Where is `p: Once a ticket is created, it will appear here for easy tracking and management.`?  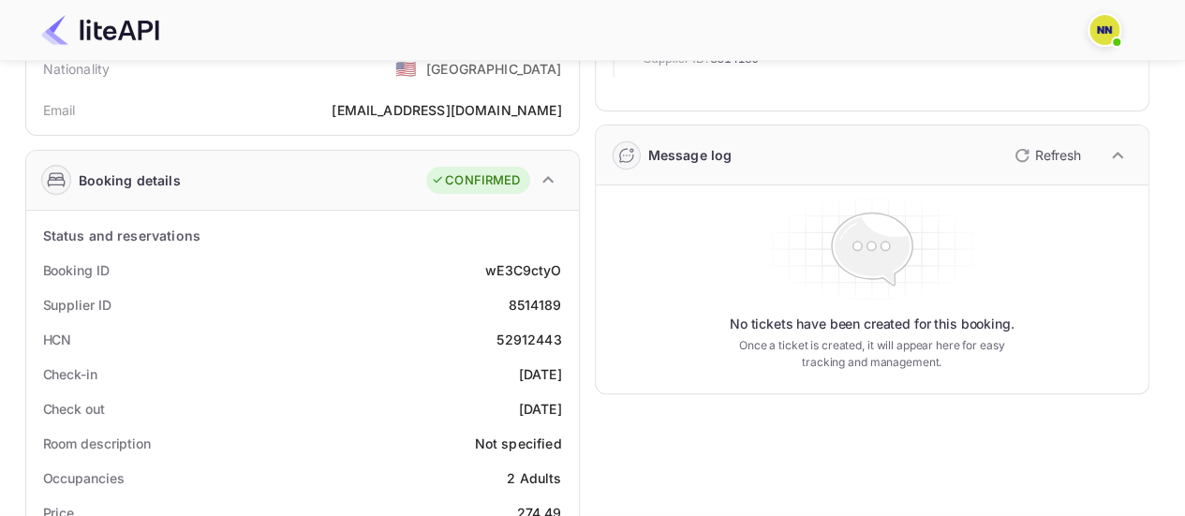 p: Once a ticket is created, it will appear here for easy tracking and management. is located at coordinates (872, 354).